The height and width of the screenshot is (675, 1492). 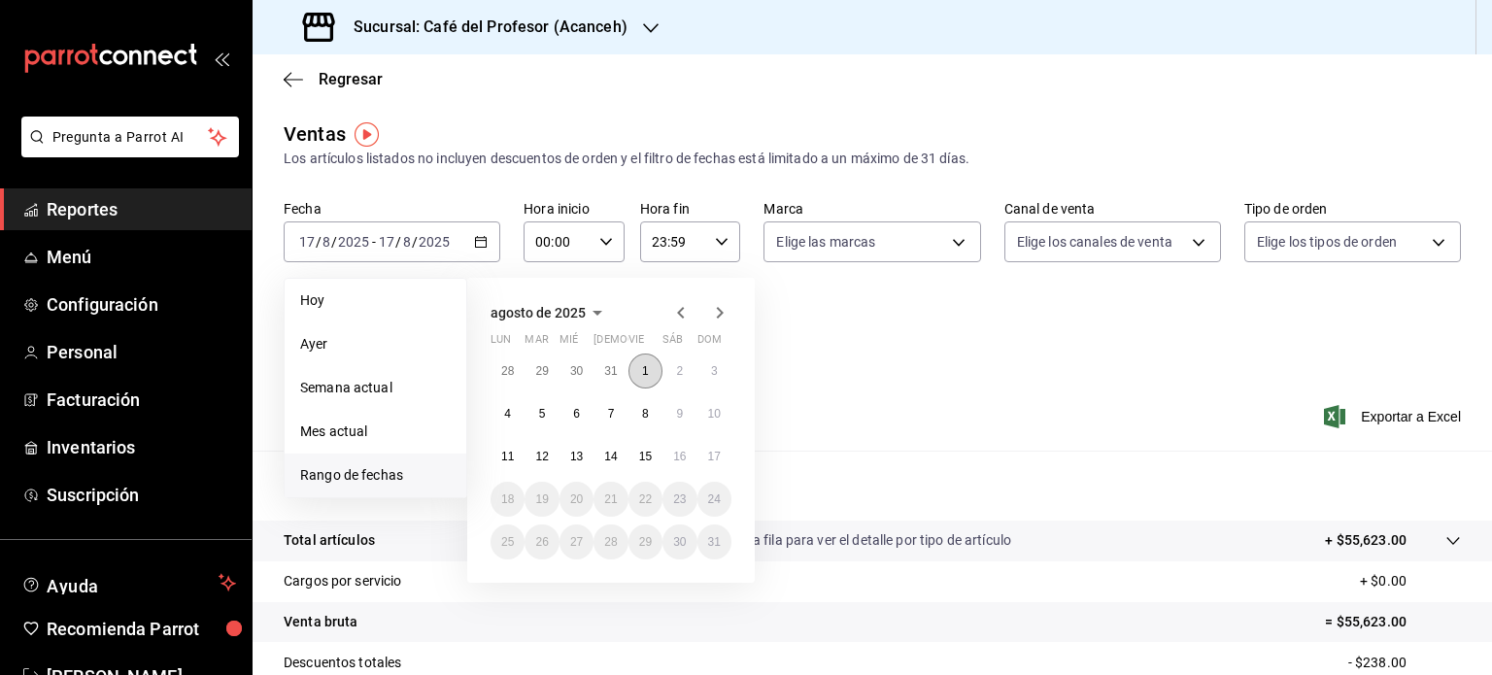 What do you see at coordinates (645, 371) in the screenshot?
I see `abbr: 1 de agosto de 2025` at bounding box center [645, 371].